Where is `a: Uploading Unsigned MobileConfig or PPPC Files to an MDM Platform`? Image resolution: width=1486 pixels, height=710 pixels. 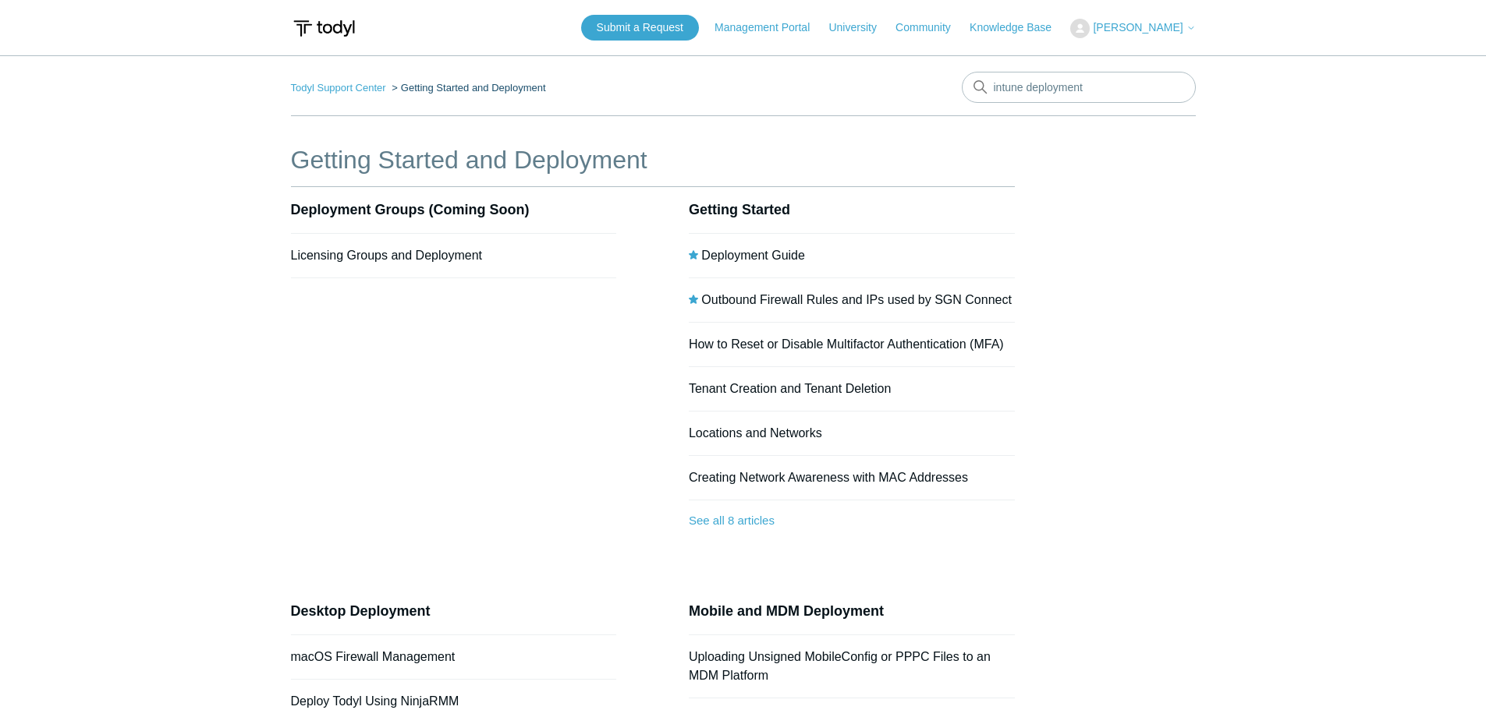
a: Uploading Unsigned MobileConfig or PPPC Files to an MDM Platform is located at coordinates (839, 666).